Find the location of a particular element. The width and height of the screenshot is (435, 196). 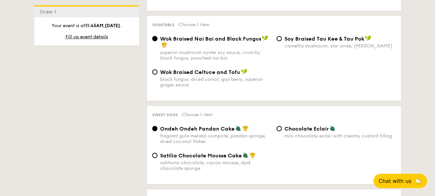

span: Chocolate Eclair is located at coordinates (307, 129).